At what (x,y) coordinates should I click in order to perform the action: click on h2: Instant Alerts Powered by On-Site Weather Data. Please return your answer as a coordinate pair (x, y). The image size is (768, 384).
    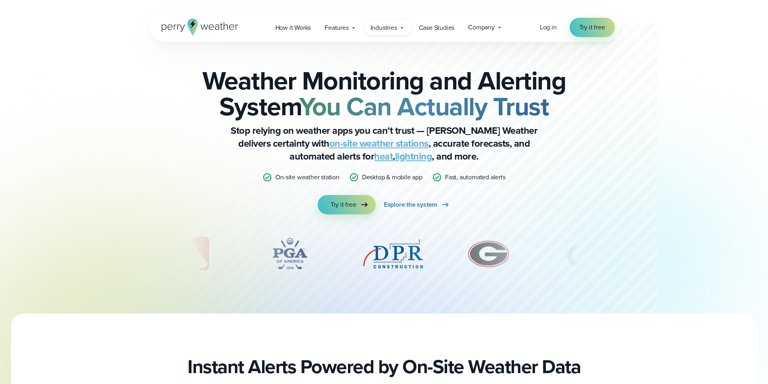
    Looking at the image, I should click on (384, 367).